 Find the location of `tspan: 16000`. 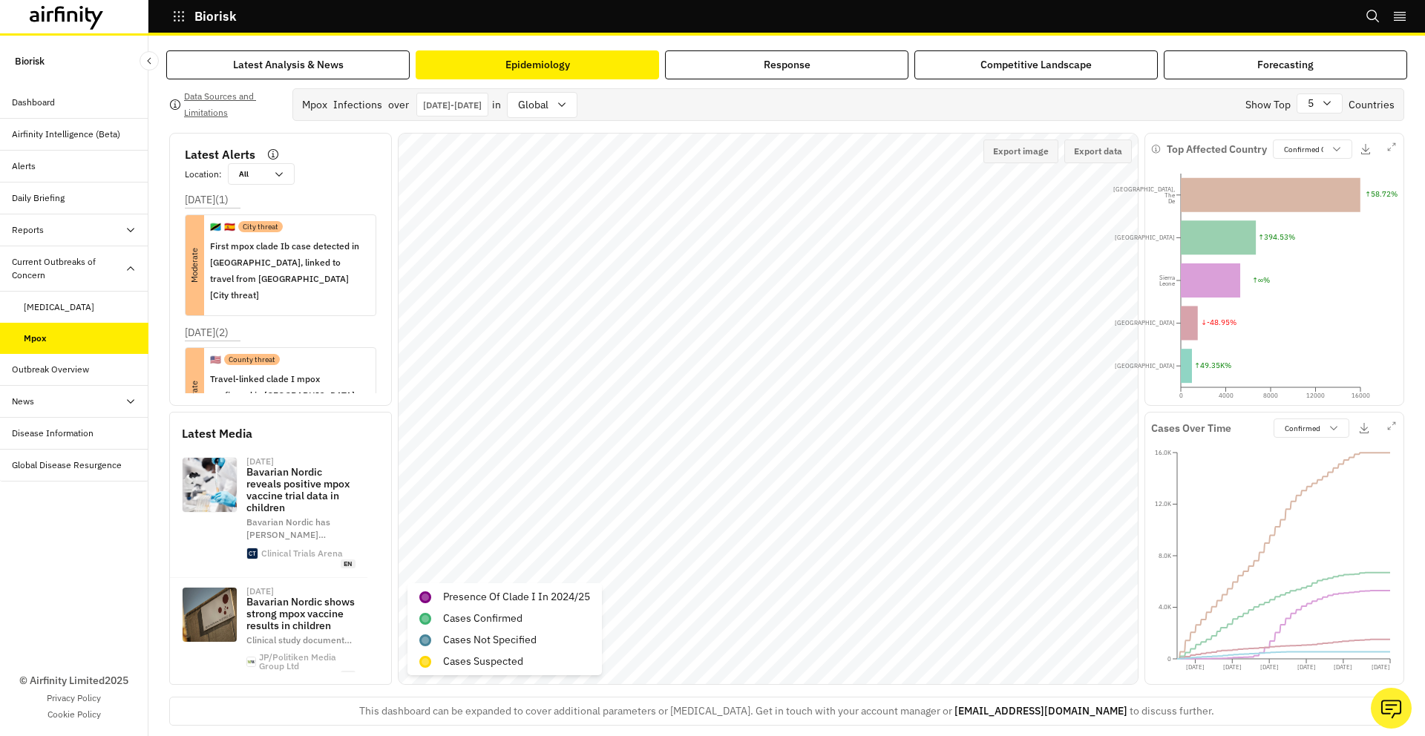

tspan: 16000 is located at coordinates (1360, 396).